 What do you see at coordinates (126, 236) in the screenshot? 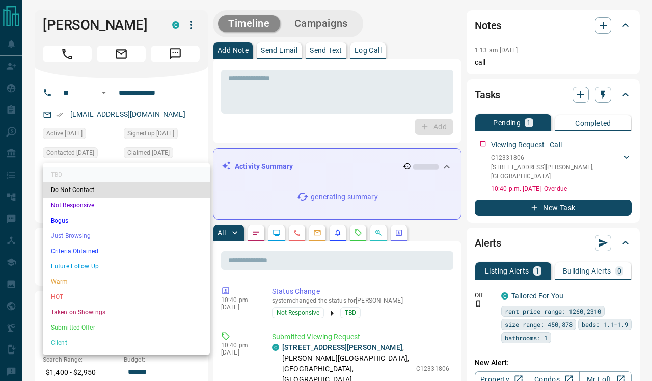
I see `li: Just Browsing` at bounding box center [126, 236].